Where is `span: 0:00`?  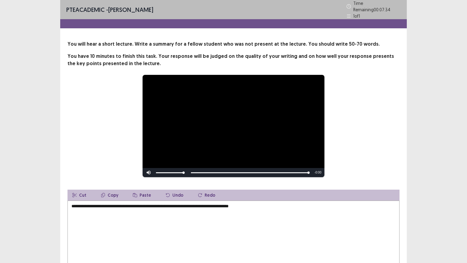
span: 0:00 is located at coordinates (319, 172).